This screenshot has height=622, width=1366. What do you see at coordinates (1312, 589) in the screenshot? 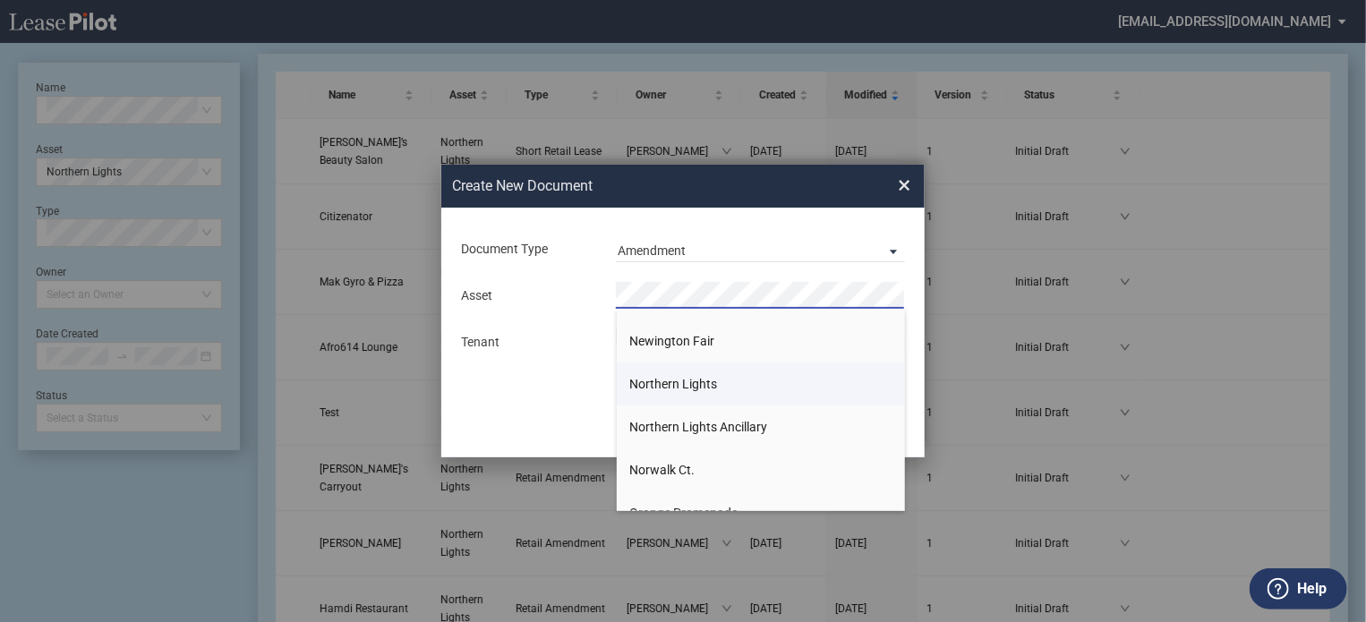
I see `label: Help` at bounding box center [1312, 589].